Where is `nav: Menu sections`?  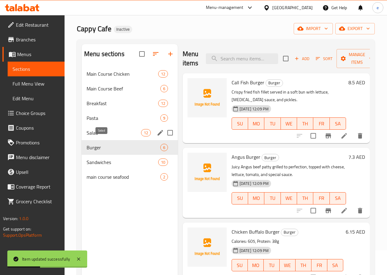 nav: Menu sections is located at coordinates (130, 125).